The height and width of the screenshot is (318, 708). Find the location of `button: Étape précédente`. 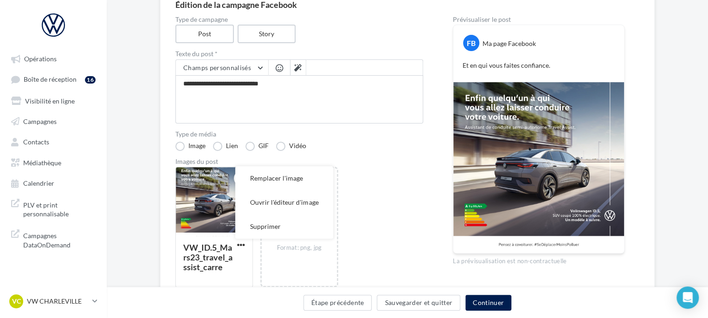

button: Étape précédente is located at coordinates (338, 303).